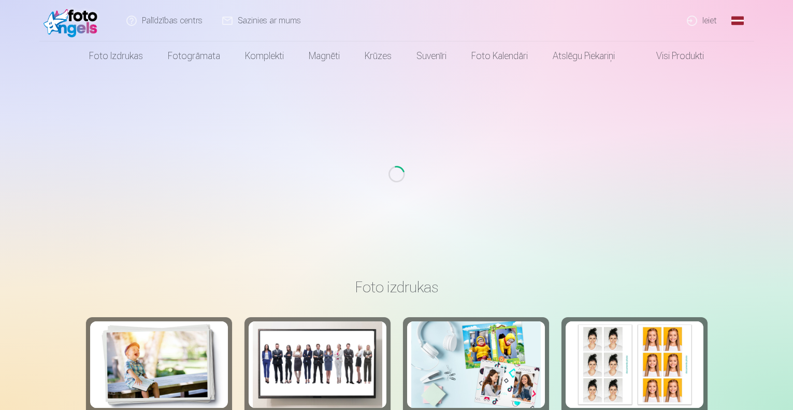 Image resolution: width=793 pixels, height=410 pixels. What do you see at coordinates (476, 364) in the screenshot?
I see `img: Foto kolāža no divām fotogrāfijām` at bounding box center [476, 364].